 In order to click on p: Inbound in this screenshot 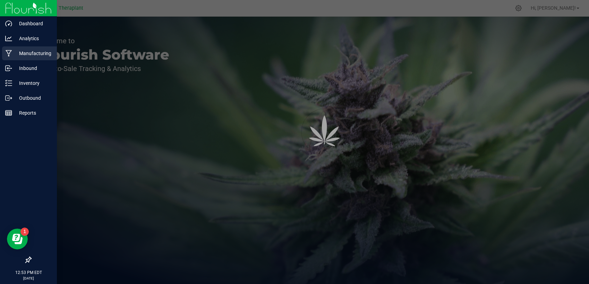, I will do `click(33, 68)`.